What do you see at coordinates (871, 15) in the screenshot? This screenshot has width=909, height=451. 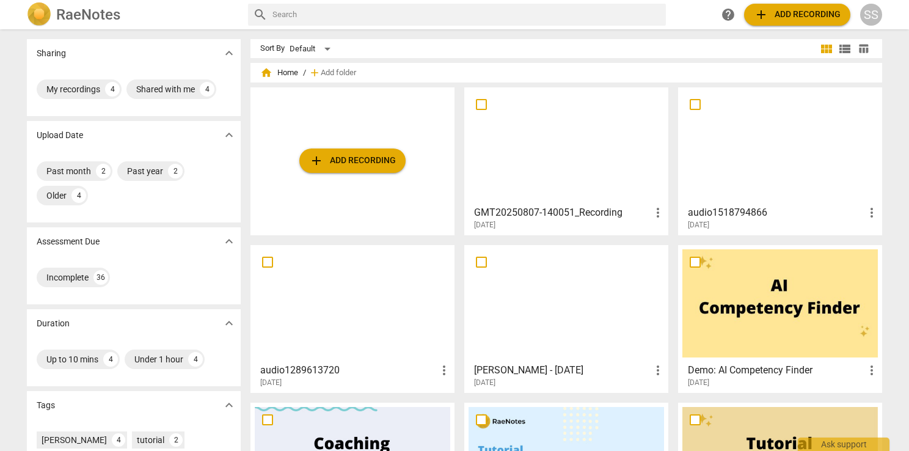 I see `div: SS` at bounding box center [871, 15].